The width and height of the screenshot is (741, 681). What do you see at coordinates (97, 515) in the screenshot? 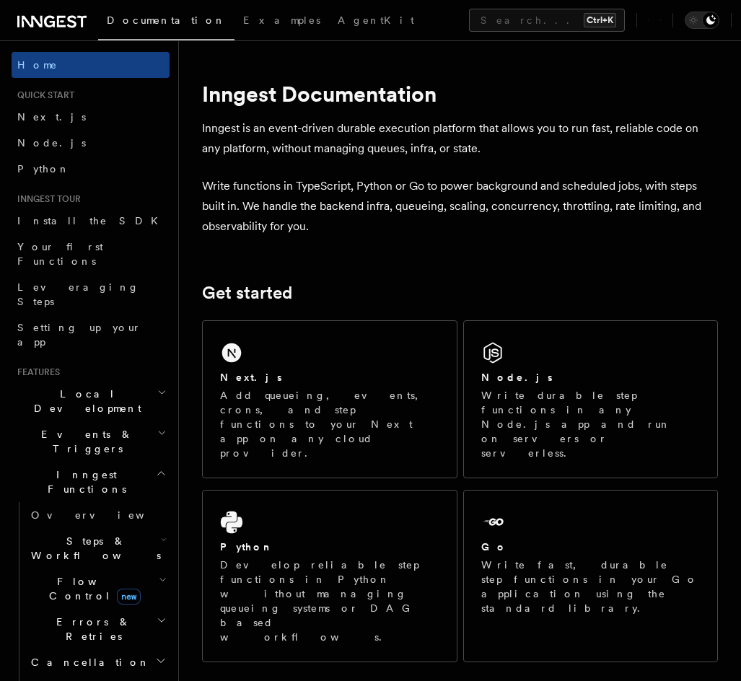
I see `a: Overview` at bounding box center [97, 515].